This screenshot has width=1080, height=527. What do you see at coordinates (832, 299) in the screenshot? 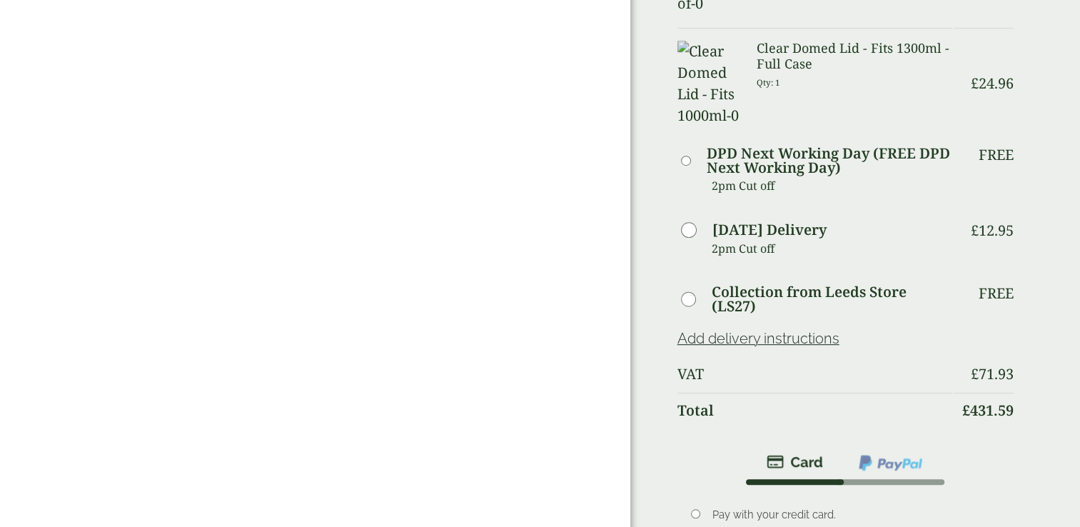
I see `label: Collection from Leeds Store (LS27)` at bounding box center [832, 299].